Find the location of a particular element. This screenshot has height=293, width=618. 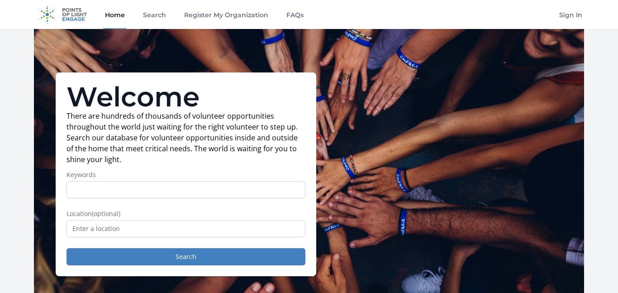

button: Search is located at coordinates (186, 256).